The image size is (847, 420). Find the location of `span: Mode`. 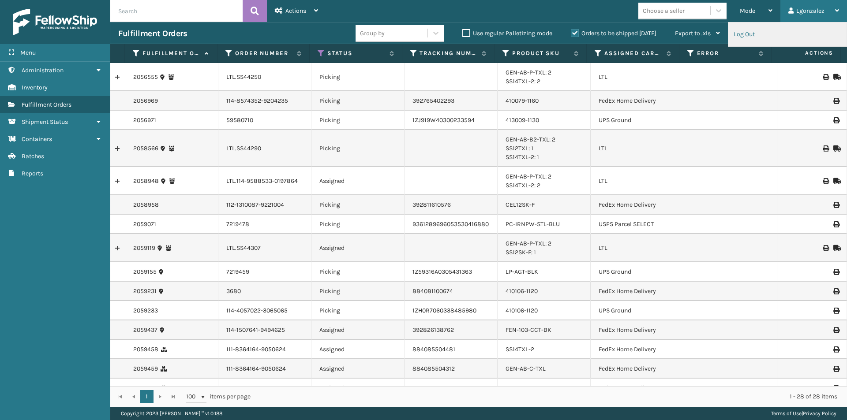

span: Mode is located at coordinates (747, 11).